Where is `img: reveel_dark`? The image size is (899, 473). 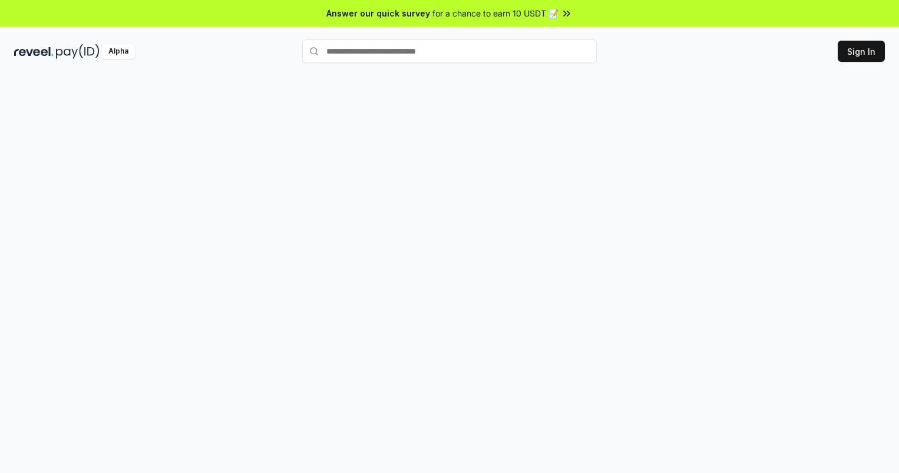 img: reveel_dark is located at coordinates (34, 51).